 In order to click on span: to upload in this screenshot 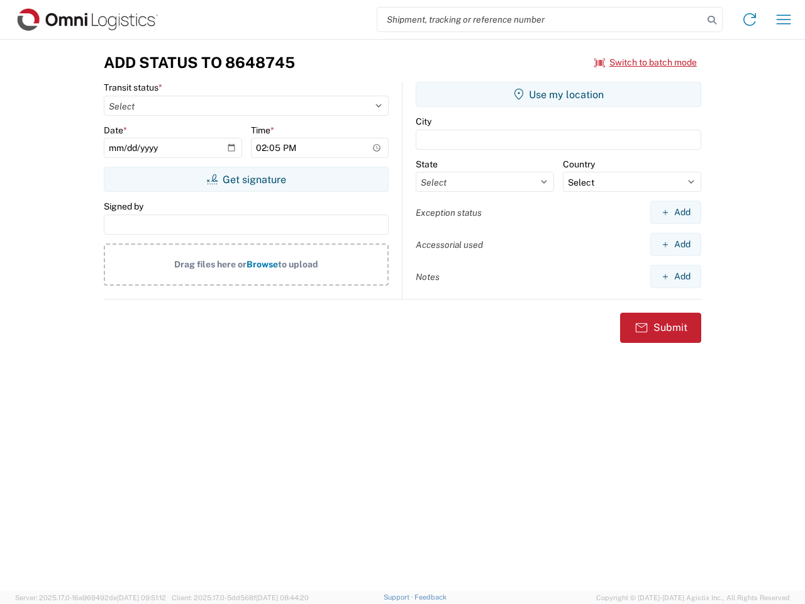, I will do `click(298, 264)`.